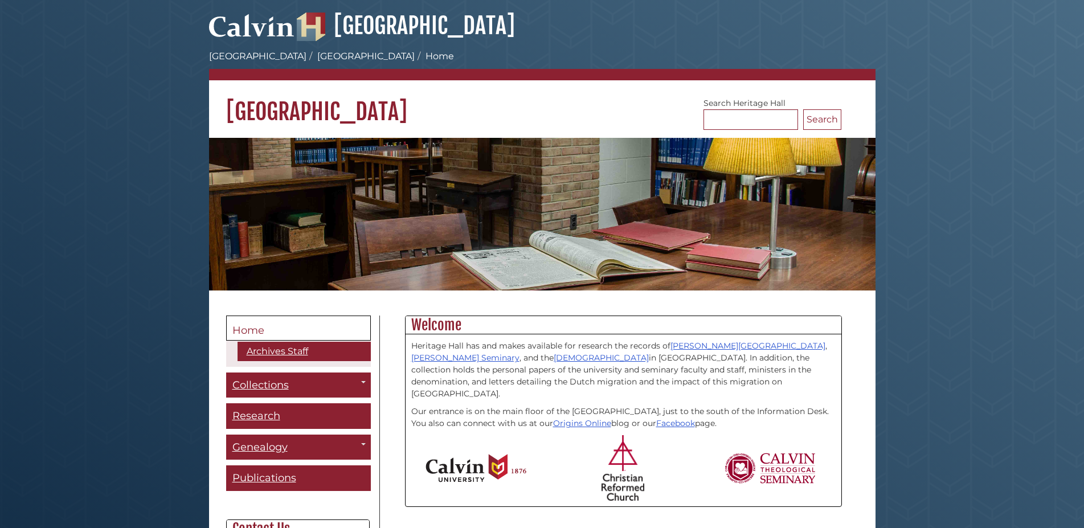 This screenshot has width=1084, height=528. I want to click on a: Research, so click(299, 416).